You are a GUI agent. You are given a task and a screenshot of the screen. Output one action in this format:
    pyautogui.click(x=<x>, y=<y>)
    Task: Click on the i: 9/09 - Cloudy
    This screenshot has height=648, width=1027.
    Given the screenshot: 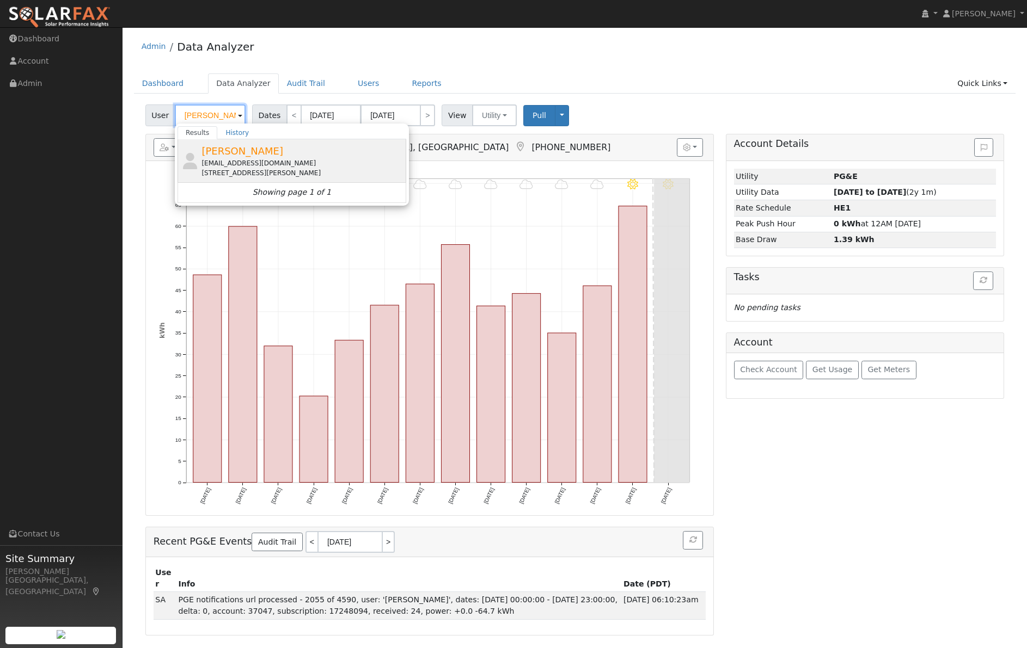 What is the action you would take?
    pyautogui.click(x=420, y=185)
    